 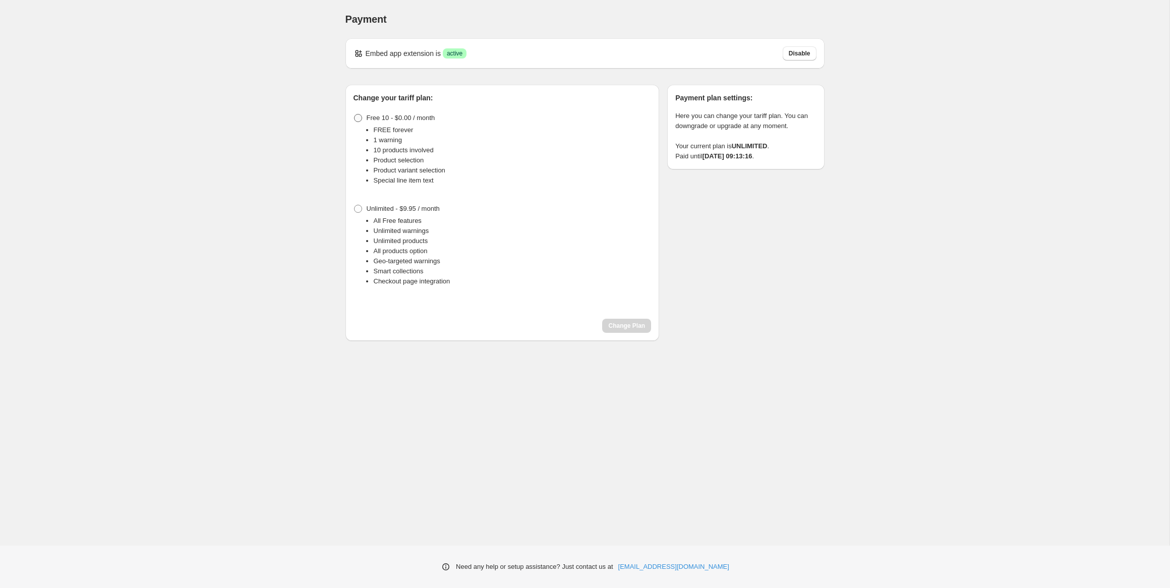 What do you see at coordinates (502, 98) in the screenshot?
I see `h2: Change your tariff plan:` at bounding box center [502, 98].